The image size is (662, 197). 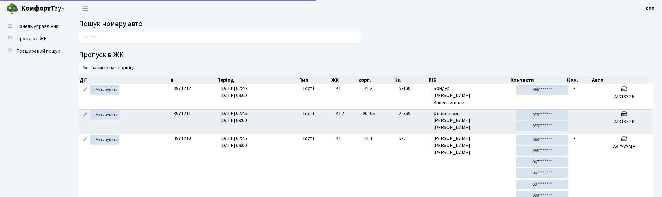 I want to click on span: 5-0, so click(x=414, y=138).